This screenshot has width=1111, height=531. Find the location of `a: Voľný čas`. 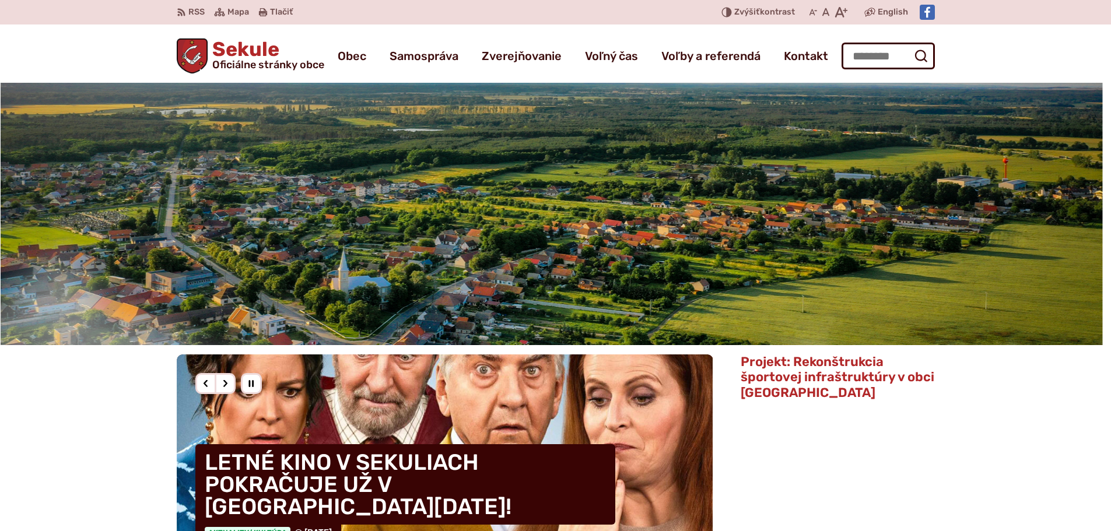

a: Voľný čas is located at coordinates (611, 56).